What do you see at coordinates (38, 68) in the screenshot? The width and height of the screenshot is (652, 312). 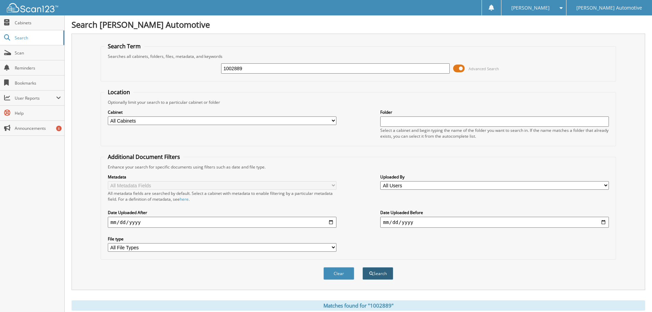 I see `span: Reminders` at bounding box center [38, 68].